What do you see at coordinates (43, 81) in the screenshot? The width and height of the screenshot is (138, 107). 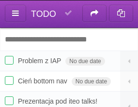 I see `span: Cień bottom nav` at bounding box center [43, 81].